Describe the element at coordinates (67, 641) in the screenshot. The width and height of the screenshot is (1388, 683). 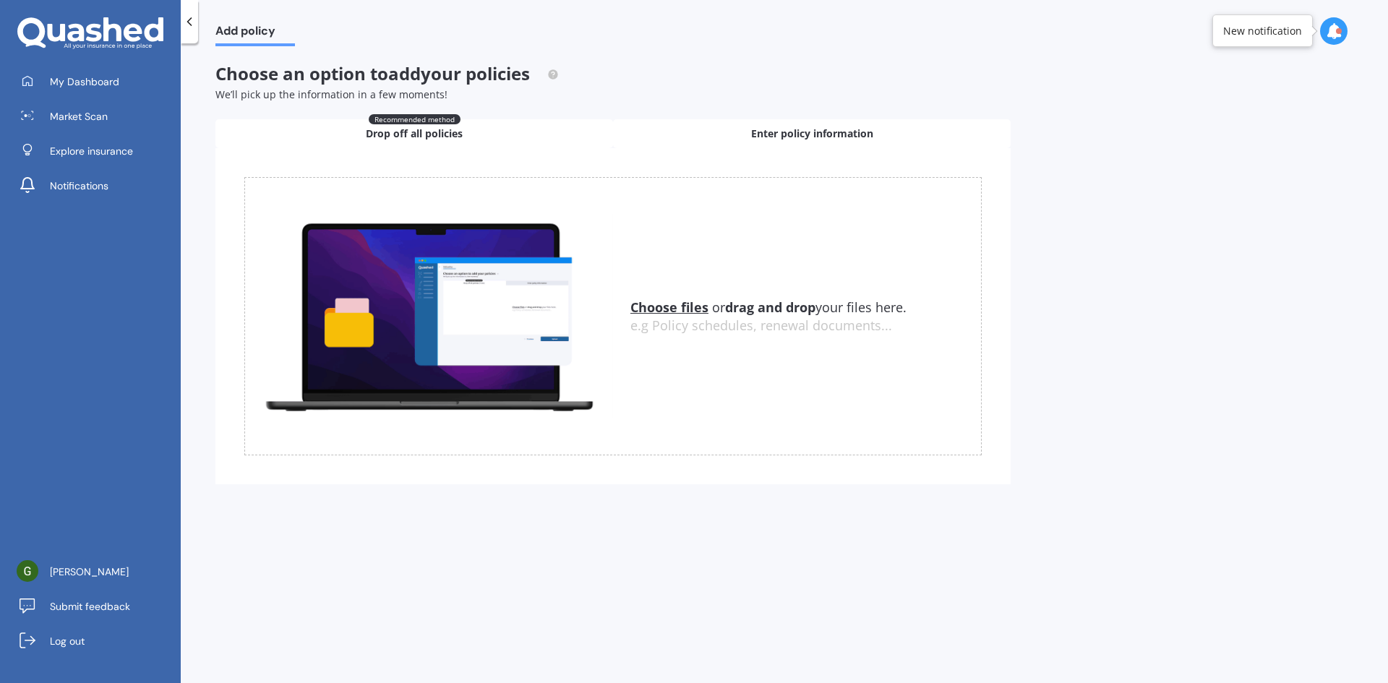
I see `span: Log out` at that location.